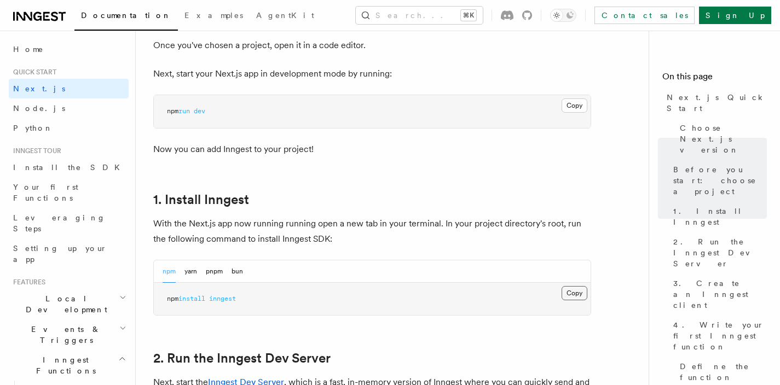 The image size is (780, 385). Describe the element at coordinates (214, 271) in the screenshot. I see `button: pnpm` at that location.